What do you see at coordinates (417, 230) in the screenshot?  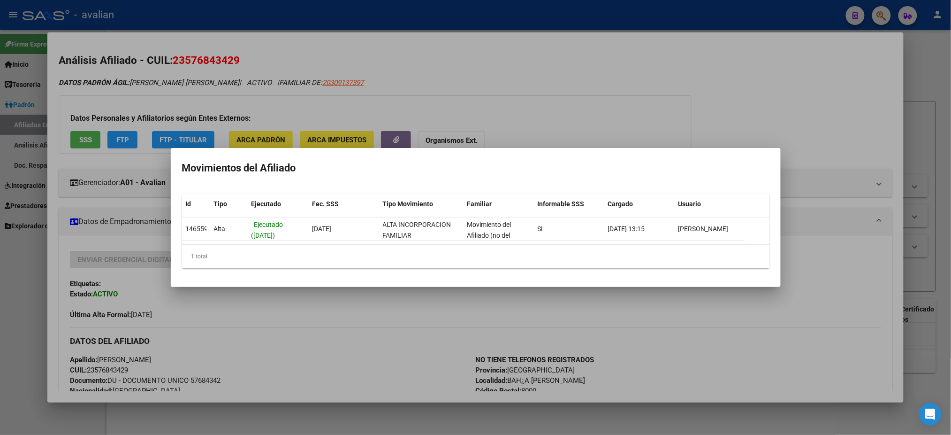 I see `span: ALTA INCORPORACION FAMILIAR` at bounding box center [417, 230].